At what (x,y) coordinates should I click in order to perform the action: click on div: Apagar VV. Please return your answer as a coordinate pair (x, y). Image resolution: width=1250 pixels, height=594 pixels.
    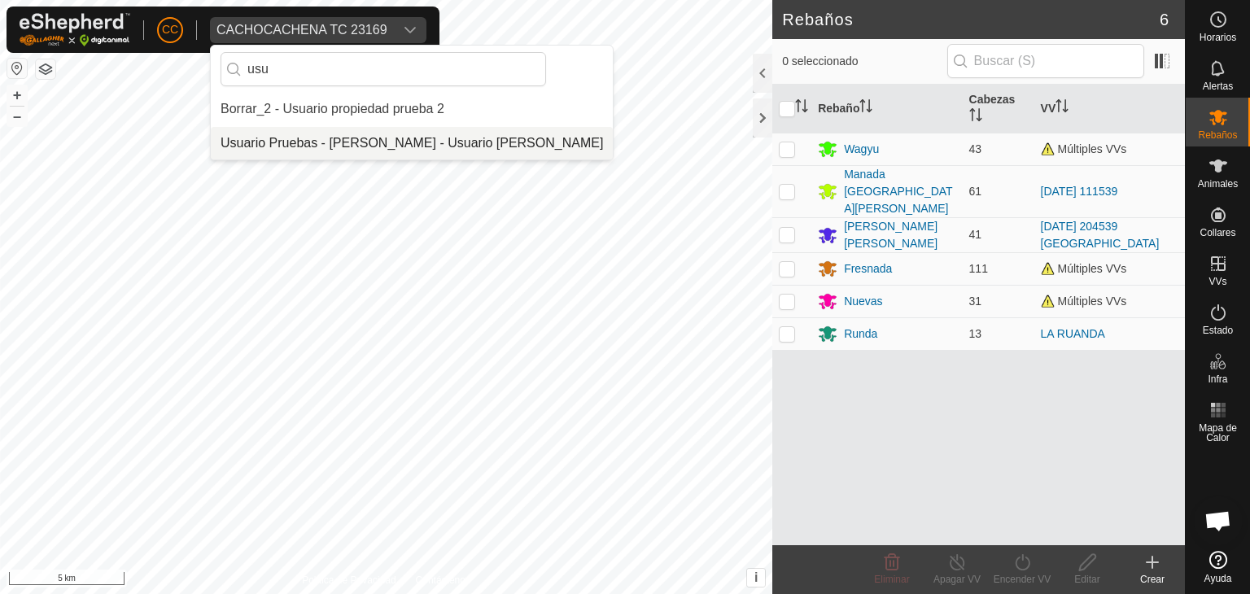
    Looking at the image, I should click on (957, 580).